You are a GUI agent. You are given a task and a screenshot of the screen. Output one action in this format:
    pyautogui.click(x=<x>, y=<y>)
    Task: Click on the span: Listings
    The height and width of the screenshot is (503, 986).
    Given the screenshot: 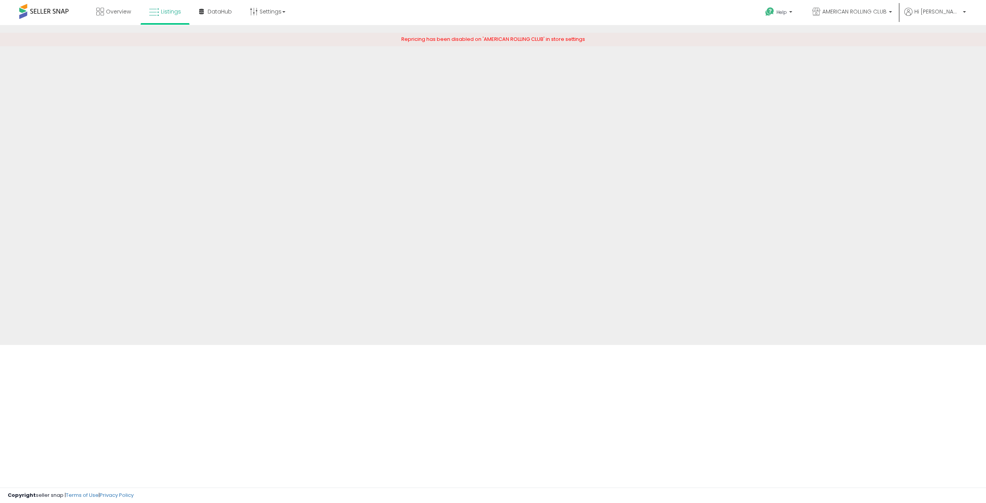 What is the action you would take?
    pyautogui.click(x=171, y=12)
    